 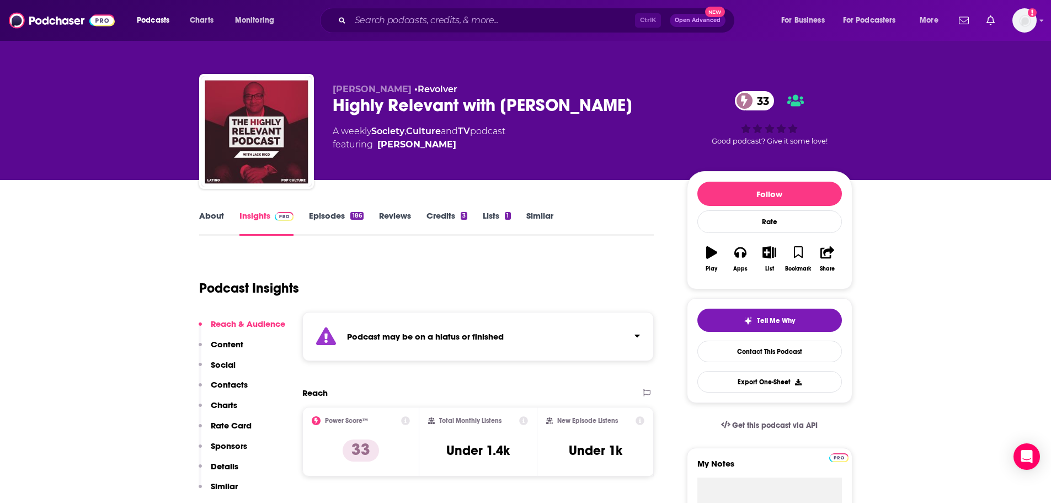 I want to click on a: About, so click(x=211, y=223).